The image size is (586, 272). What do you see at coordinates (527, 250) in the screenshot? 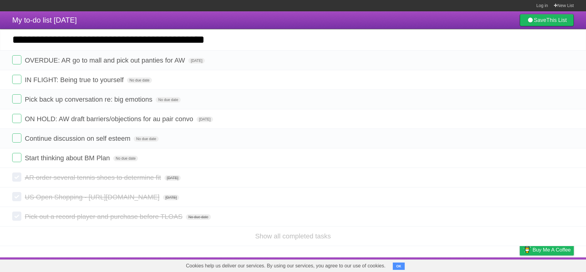
I see `img: Buy me a coffee` at bounding box center [527, 250].